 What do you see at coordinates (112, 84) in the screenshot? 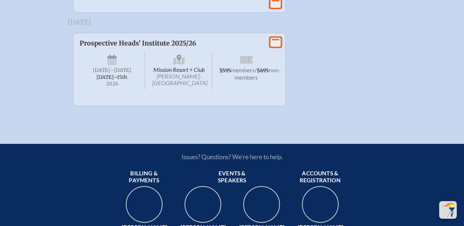
I see `span: 2026` at bounding box center [112, 84].